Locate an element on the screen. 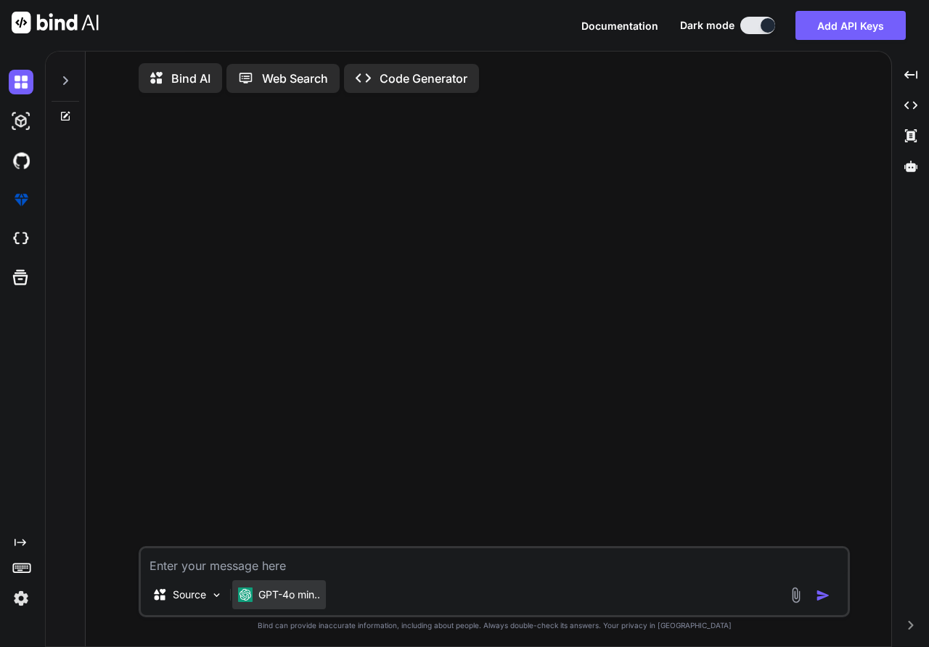 This screenshot has width=929, height=647. p: Bind AI is located at coordinates (191, 78).